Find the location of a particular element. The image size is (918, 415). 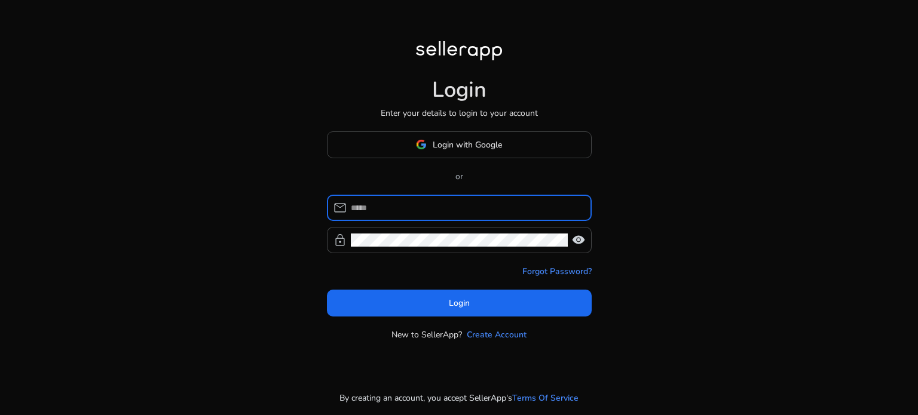

span: mail is located at coordinates (340, 208).